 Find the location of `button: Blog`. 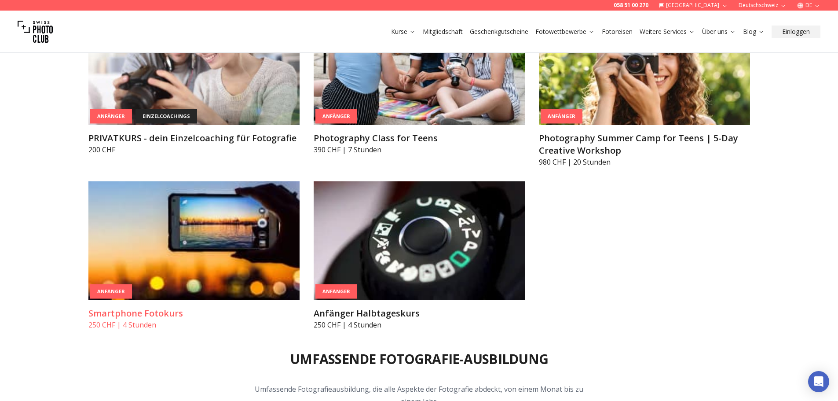

button: Blog is located at coordinates (754, 32).